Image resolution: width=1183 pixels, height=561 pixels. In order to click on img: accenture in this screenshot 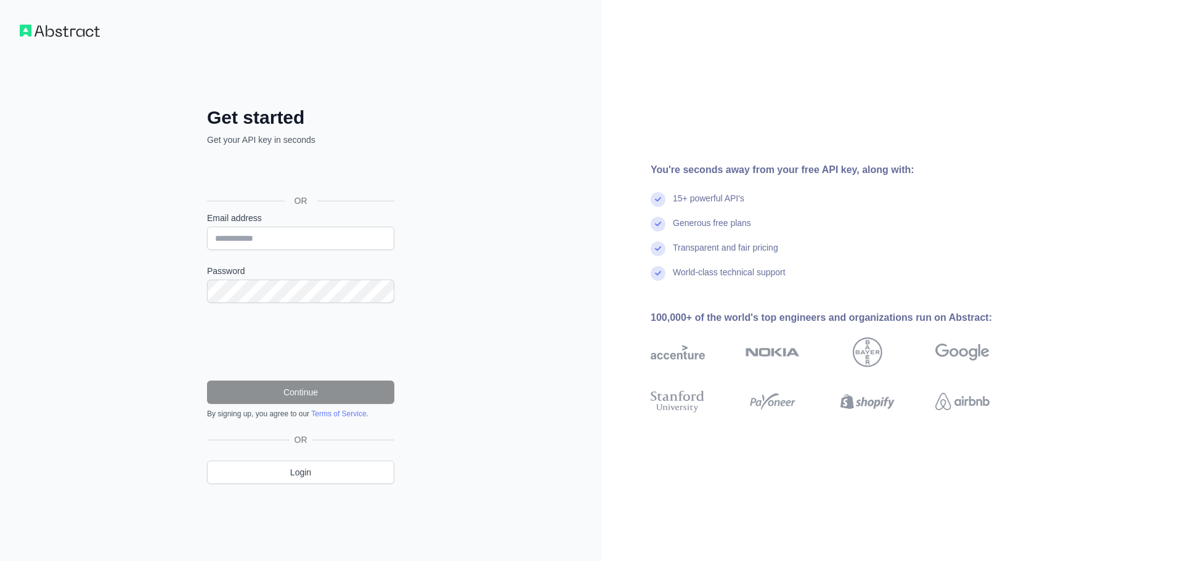, I will do `click(678, 352)`.